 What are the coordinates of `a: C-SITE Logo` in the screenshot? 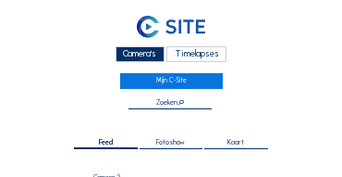 It's located at (171, 29).